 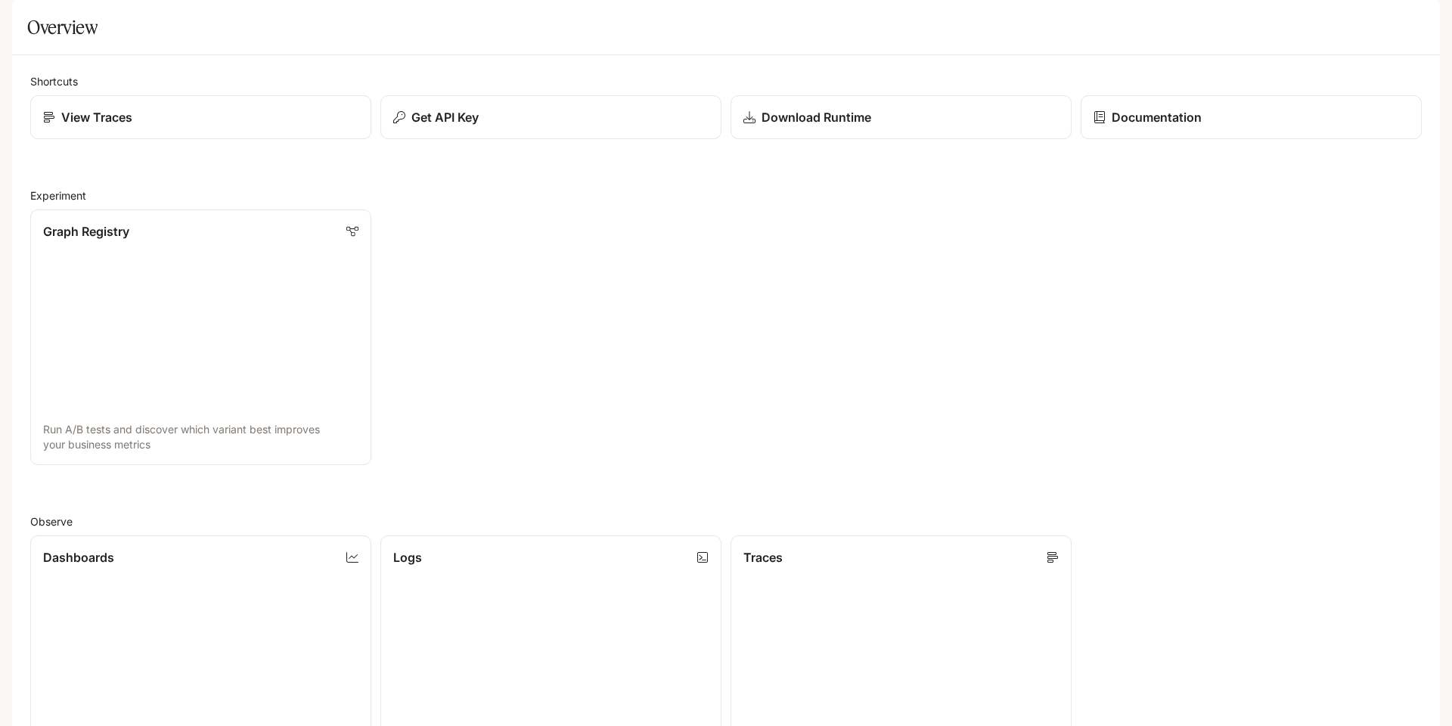 What do you see at coordinates (86, 231) in the screenshot?
I see `p: Graph Registry` at bounding box center [86, 231].